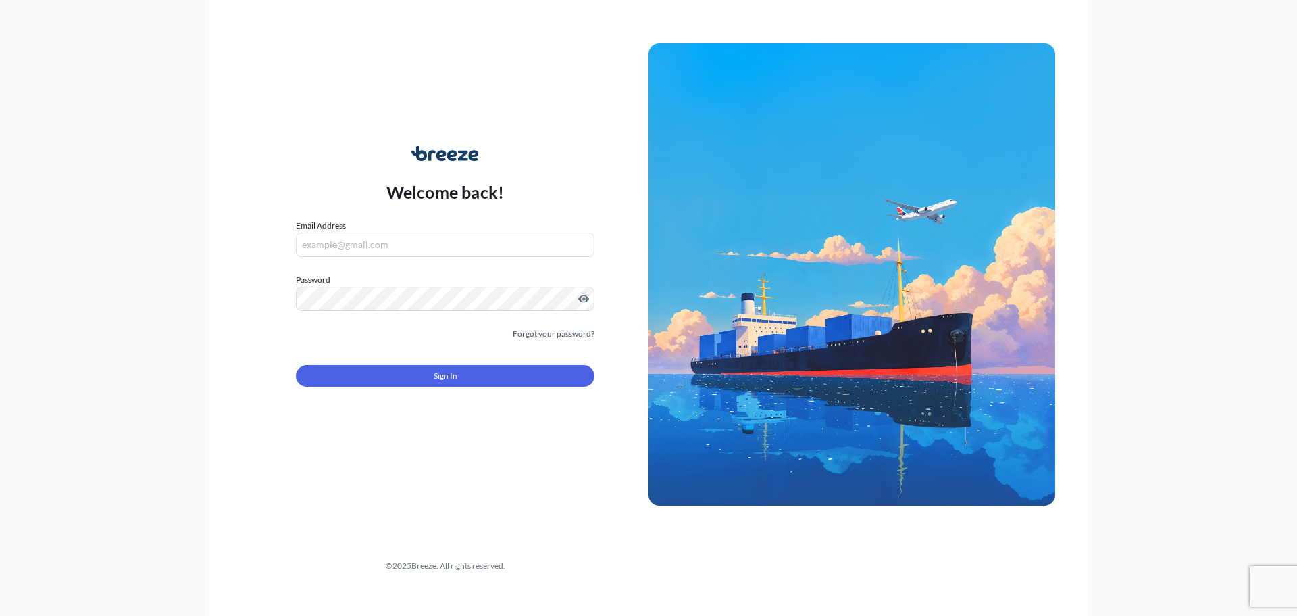 The width and height of the screenshot is (1297, 616). What do you see at coordinates (445, 280) in the screenshot?
I see `label: Password` at bounding box center [445, 280].